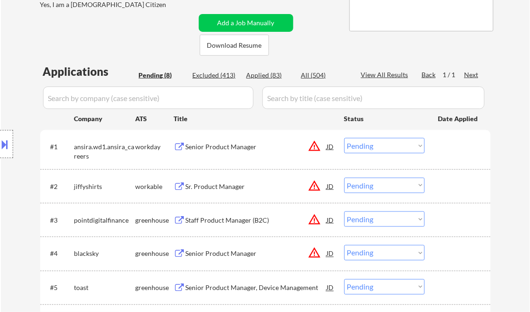 The image size is (530, 312). Describe the element at coordinates (105, 288) in the screenshot. I see `div: toast` at that location.